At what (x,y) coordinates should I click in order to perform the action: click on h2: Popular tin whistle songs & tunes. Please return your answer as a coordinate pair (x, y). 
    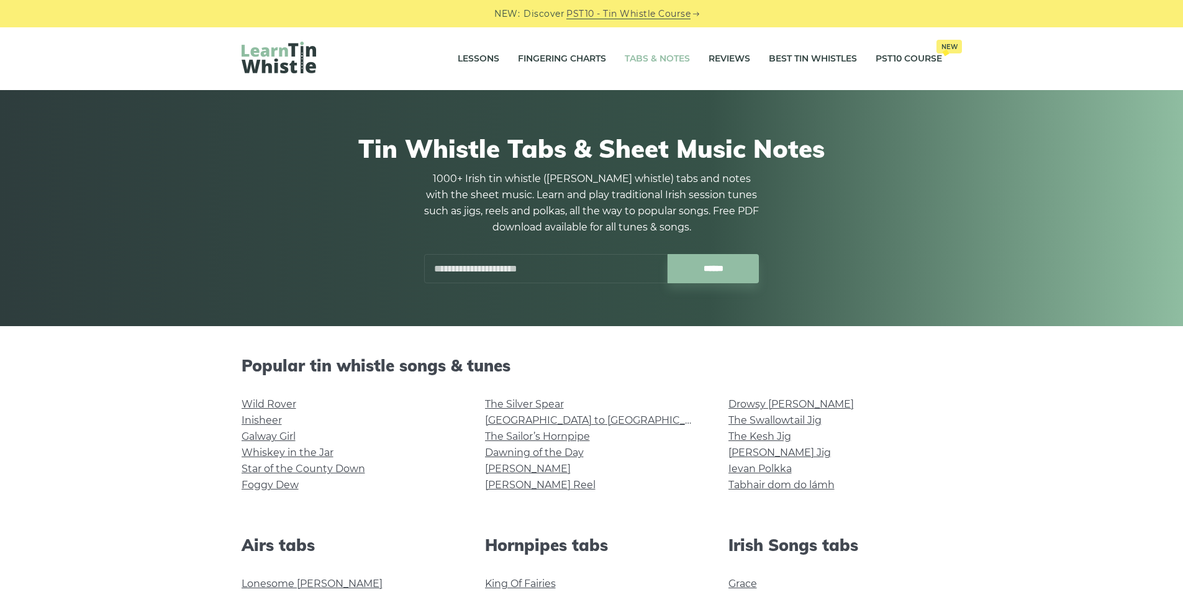
    Looking at the image, I should click on (592, 365).